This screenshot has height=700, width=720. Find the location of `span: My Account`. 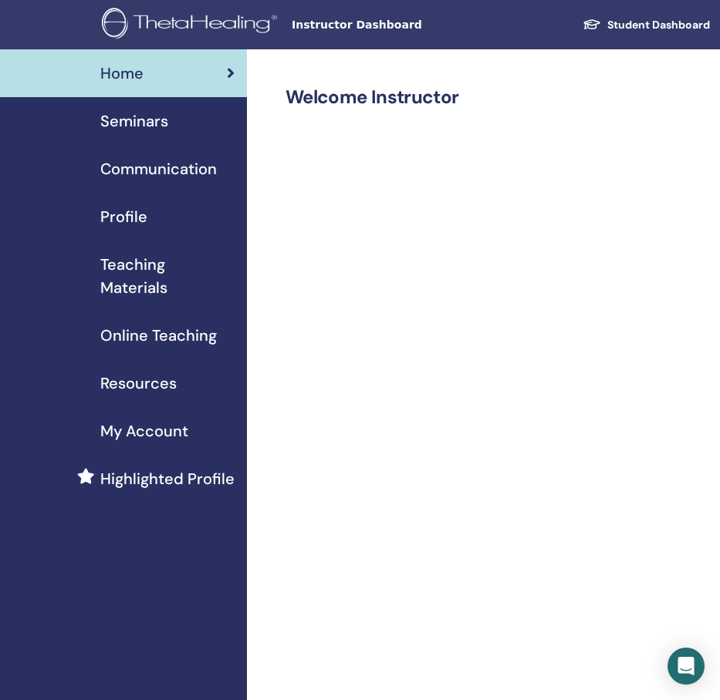

span: My Account is located at coordinates (144, 431).